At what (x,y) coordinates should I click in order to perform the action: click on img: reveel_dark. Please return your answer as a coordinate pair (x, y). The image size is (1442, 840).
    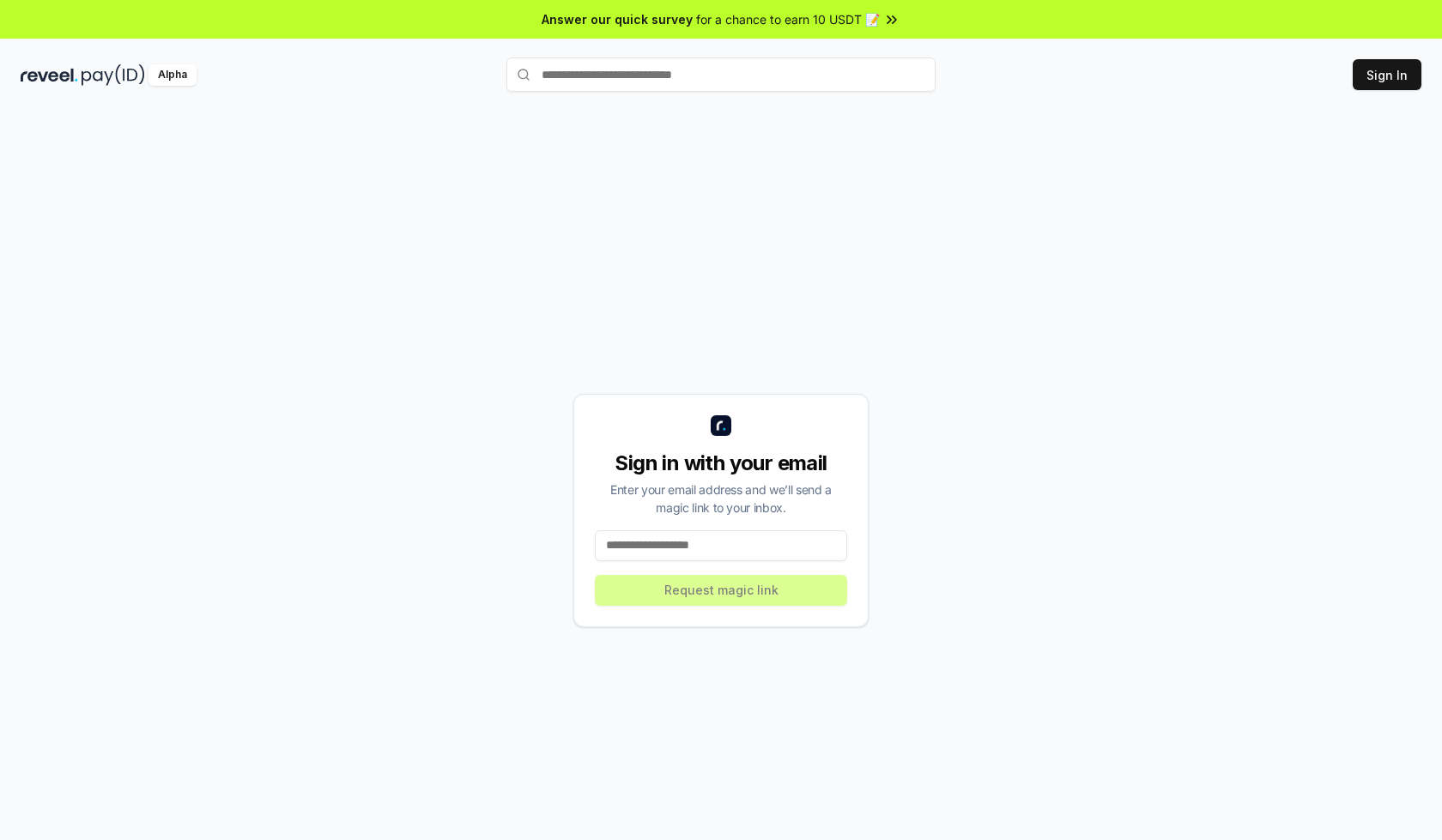
    Looking at the image, I should click on (49, 75).